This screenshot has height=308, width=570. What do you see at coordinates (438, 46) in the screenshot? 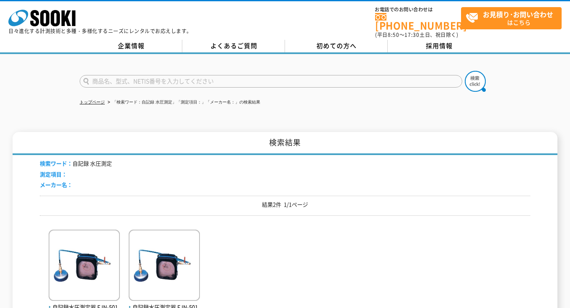
I see `a: 採用情報` at bounding box center [438, 46].